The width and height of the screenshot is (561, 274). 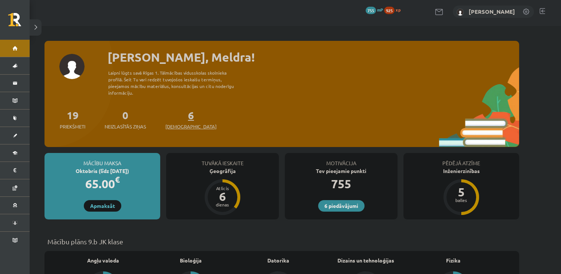 What do you see at coordinates (178, 83) in the screenshot?
I see `div: Laipni lūgts savā Rīgas 1. Tālmācības vidusskolas skolnieka profilā. Šeit Tu vari redzēt tuvojošo...` at bounding box center [178, 83].